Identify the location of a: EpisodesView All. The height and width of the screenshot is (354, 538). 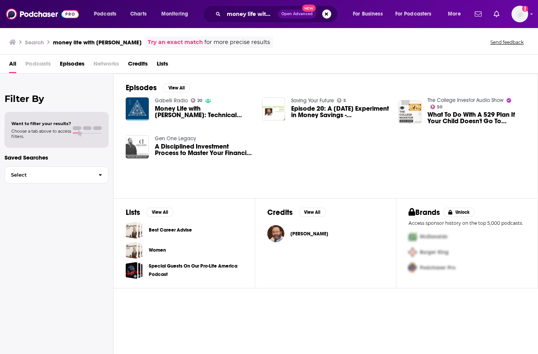
(158, 87).